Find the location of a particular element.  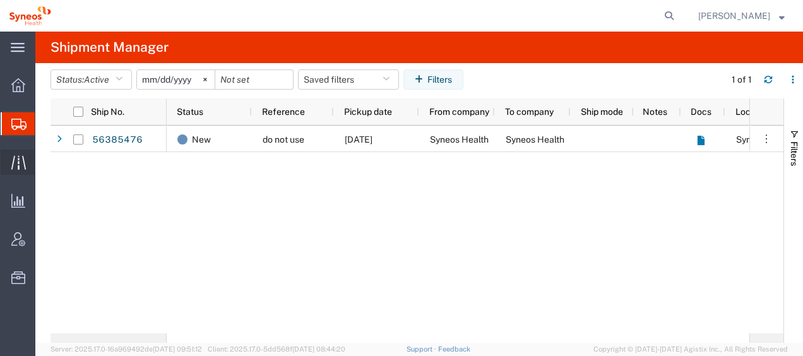

button: Filters is located at coordinates (433, 80).